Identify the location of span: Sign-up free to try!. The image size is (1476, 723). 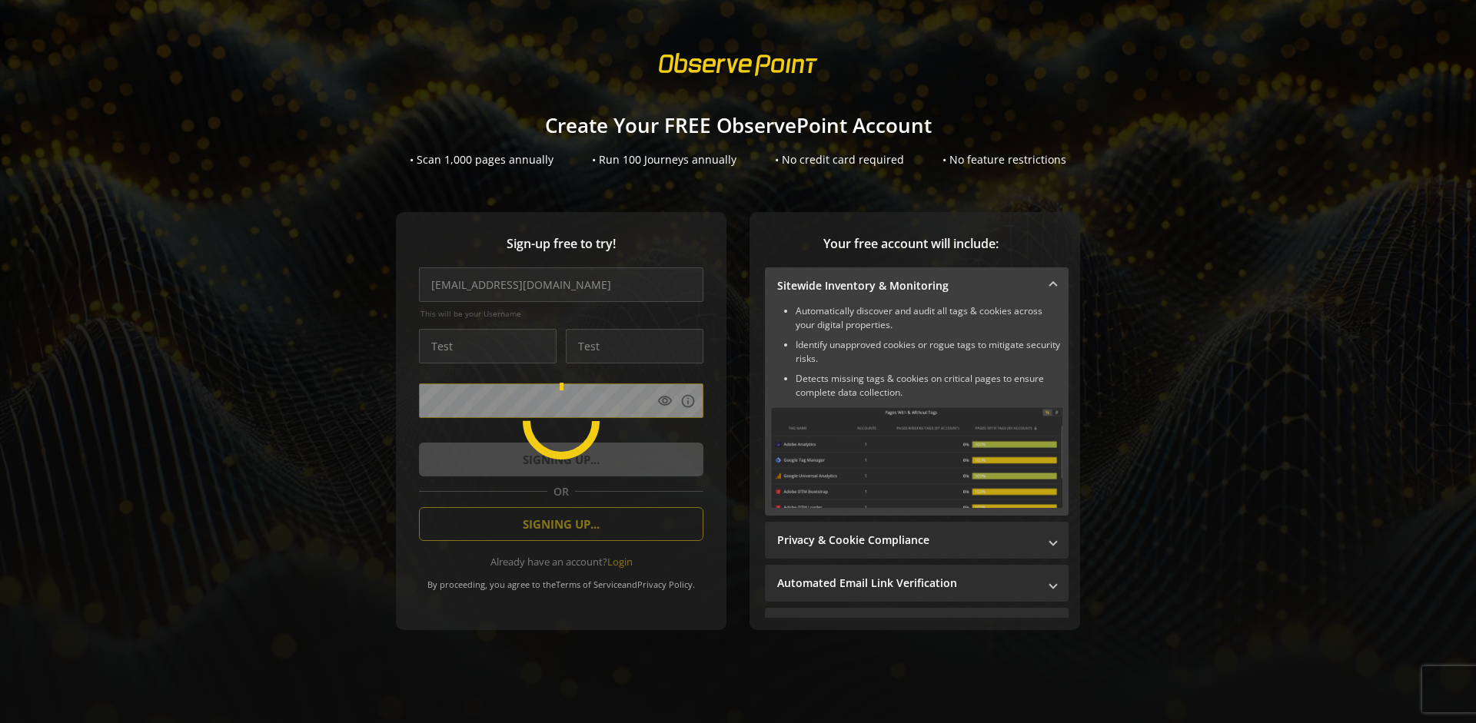
(561, 244).